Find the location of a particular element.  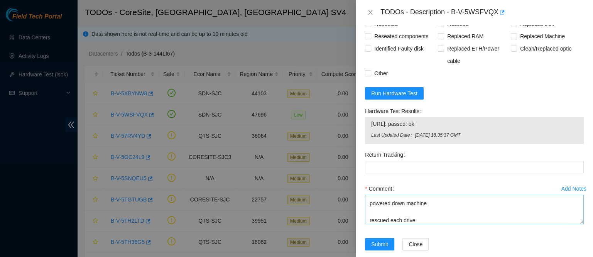

span: Replaced ETH/Power cable is located at coordinates (478, 55).